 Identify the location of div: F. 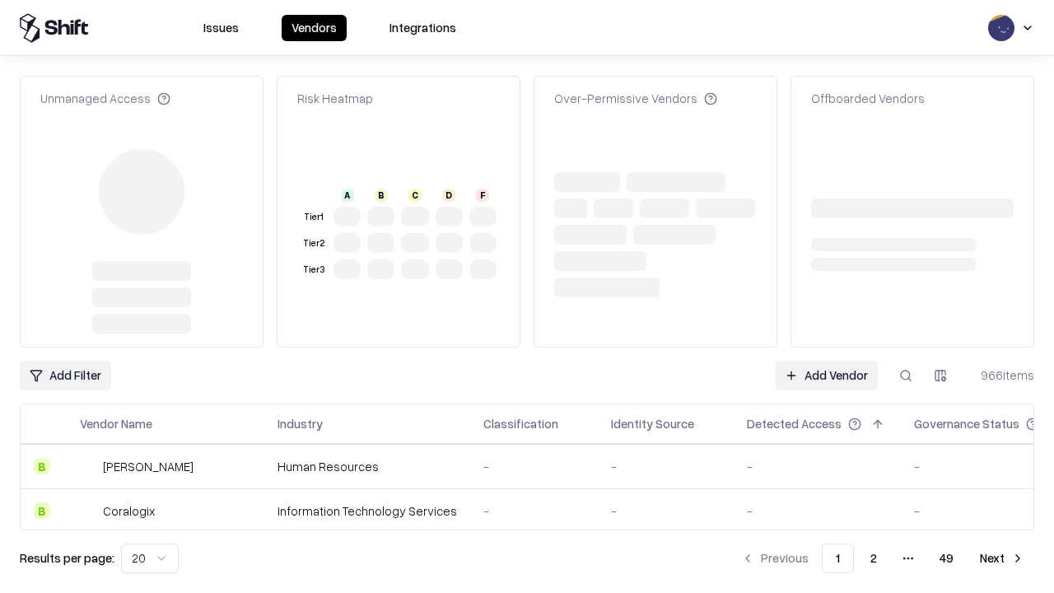
(483, 195).